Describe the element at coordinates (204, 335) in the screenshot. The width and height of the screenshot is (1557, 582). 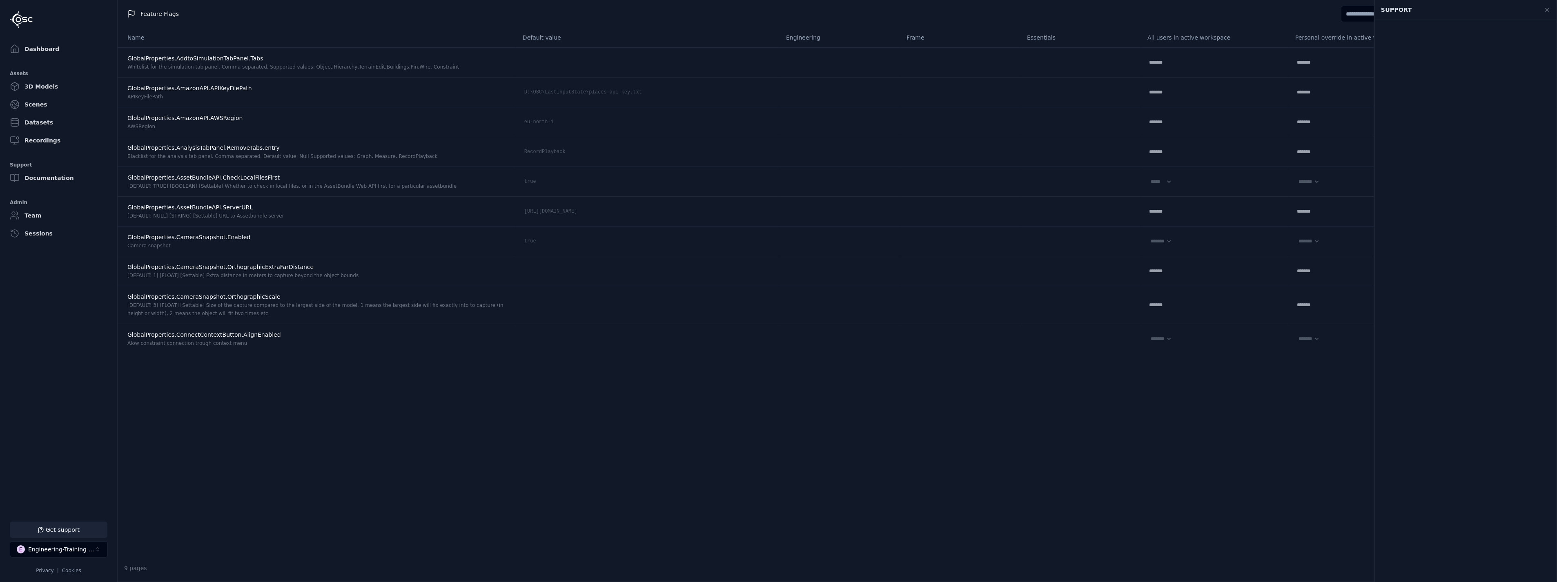
I see `span: GlobalProperties.ConnectContextButton.AlignEnabled` at that location.